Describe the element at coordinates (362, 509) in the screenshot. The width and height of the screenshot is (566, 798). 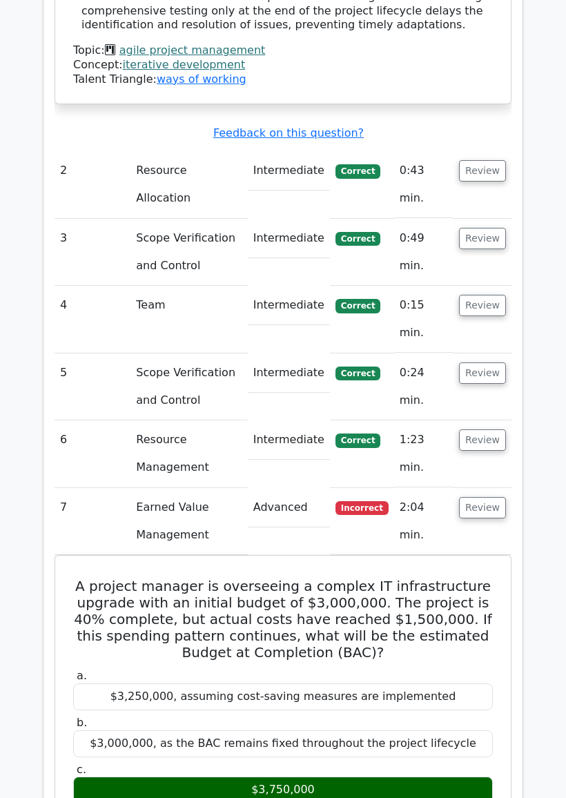
I see `span: Incorrect` at that location.